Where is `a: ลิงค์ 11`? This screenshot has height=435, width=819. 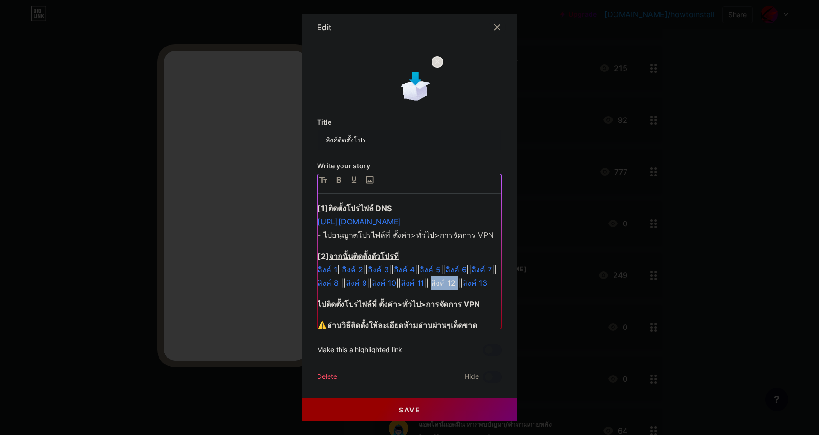
a: ลิงค์ 11 is located at coordinates (412, 283).